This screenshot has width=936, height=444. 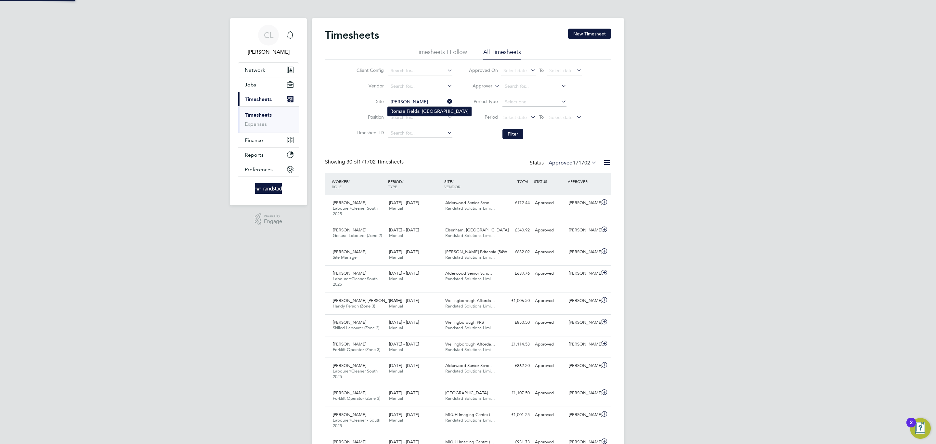 What do you see at coordinates (352, 162) in the screenshot?
I see `span: 30 of` at bounding box center [352, 162].